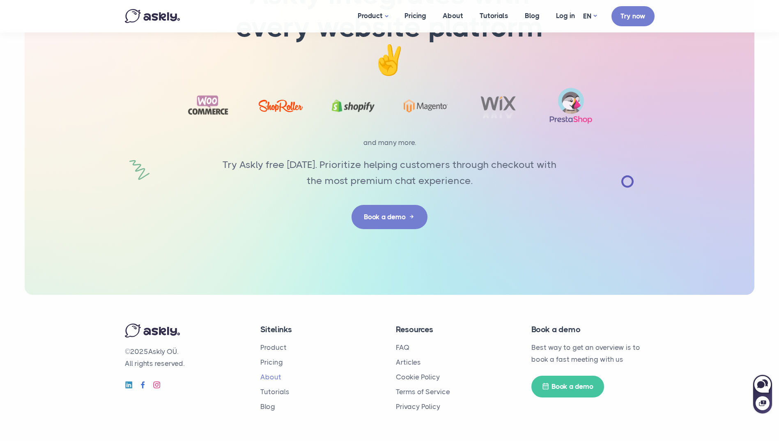  I want to click on a: Product, so click(274, 348).